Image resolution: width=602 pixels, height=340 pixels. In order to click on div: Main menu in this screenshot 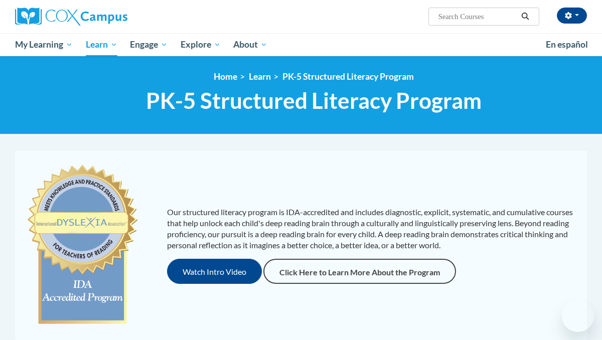, I will do `click(301, 45)`.